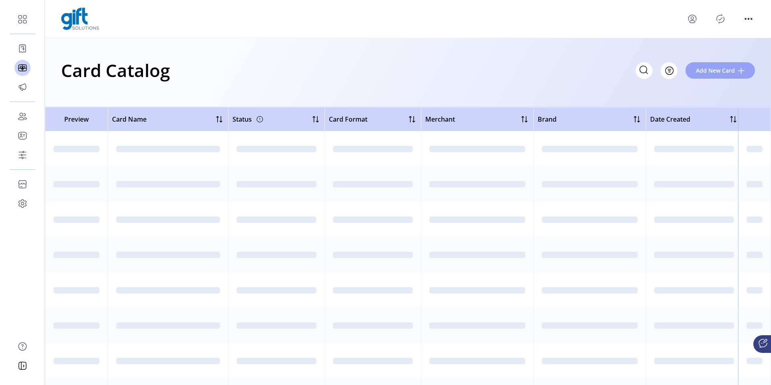  What do you see at coordinates (644, 71) in the screenshot?
I see `input: Search` at bounding box center [644, 71].